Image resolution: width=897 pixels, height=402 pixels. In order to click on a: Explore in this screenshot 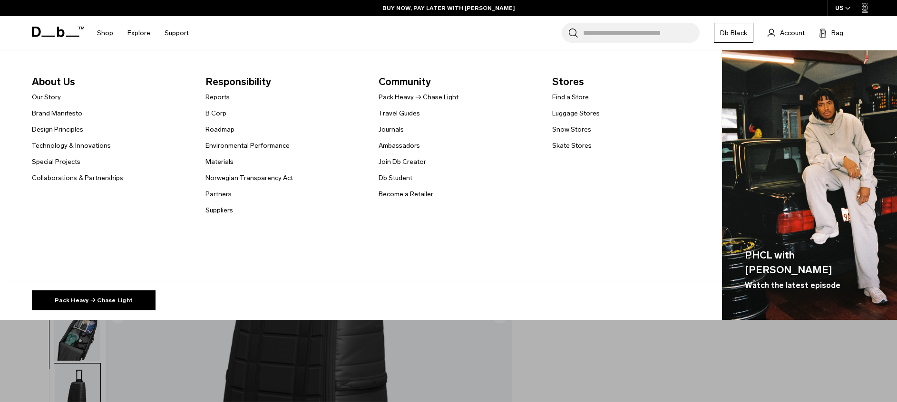, I will do `click(139, 33)`.